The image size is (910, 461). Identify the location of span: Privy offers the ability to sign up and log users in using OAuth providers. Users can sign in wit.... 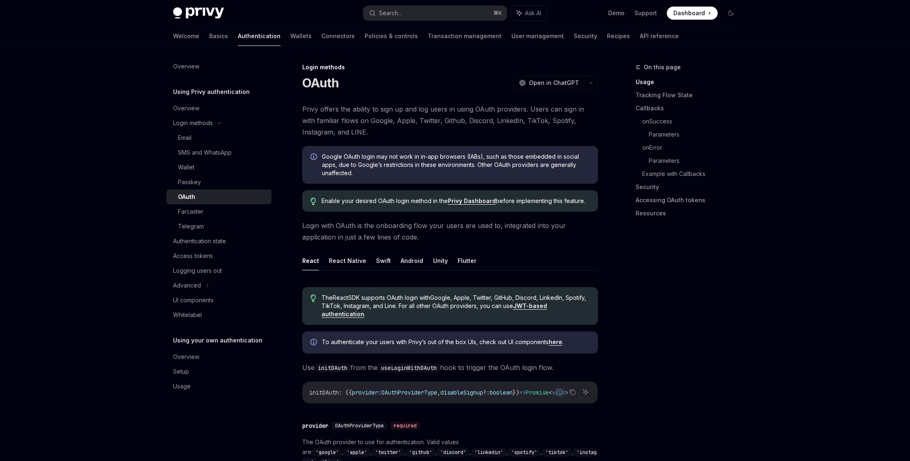
(450, 121).